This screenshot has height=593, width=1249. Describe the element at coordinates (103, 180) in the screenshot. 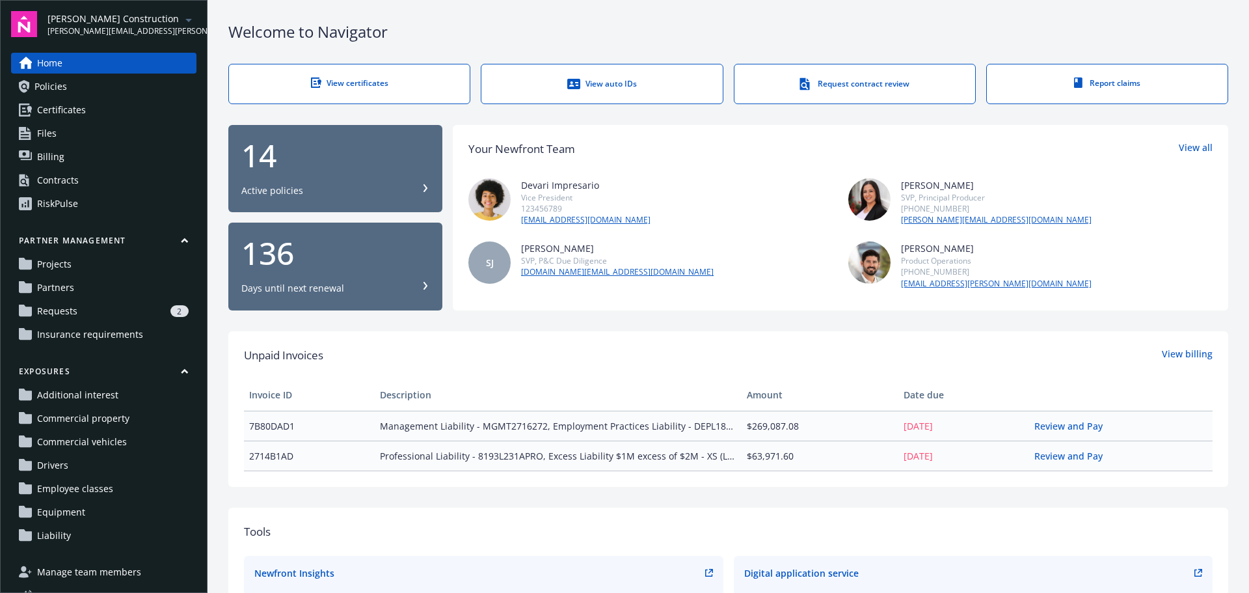

I see `a: Contracts` at that location.